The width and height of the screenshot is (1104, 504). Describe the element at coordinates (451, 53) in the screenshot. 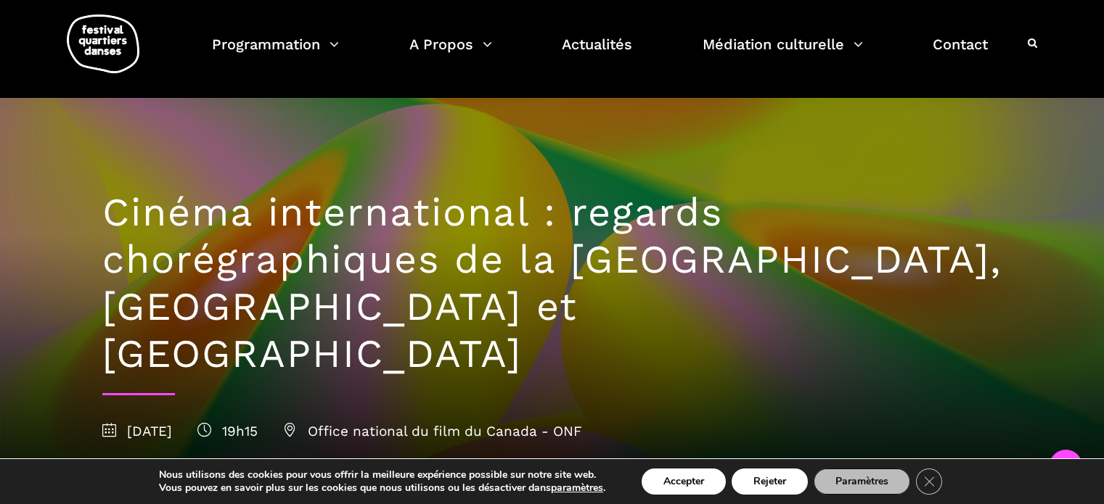

I see `a: A Propos` at that location.